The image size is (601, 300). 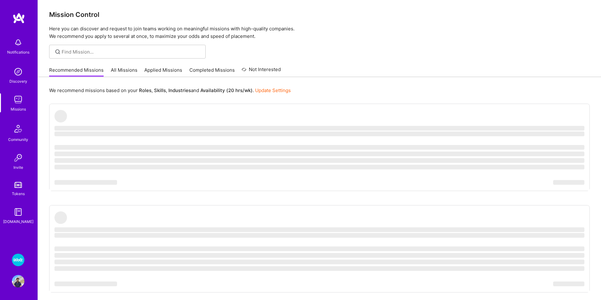 I want to click on img: guide book, so click(x=18, y=212).